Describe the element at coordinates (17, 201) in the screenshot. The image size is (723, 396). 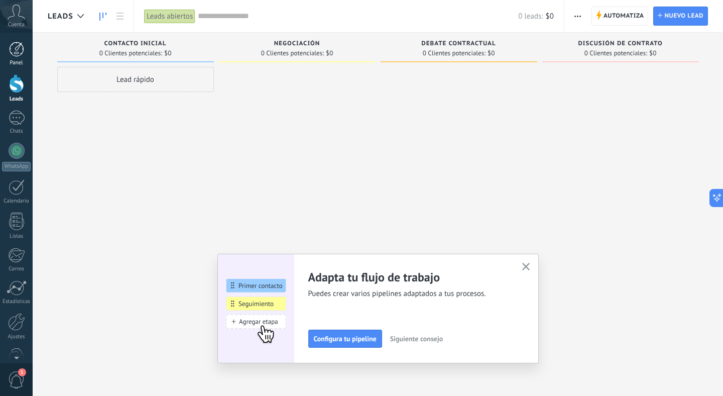
I see `div: Calendario` at that location.